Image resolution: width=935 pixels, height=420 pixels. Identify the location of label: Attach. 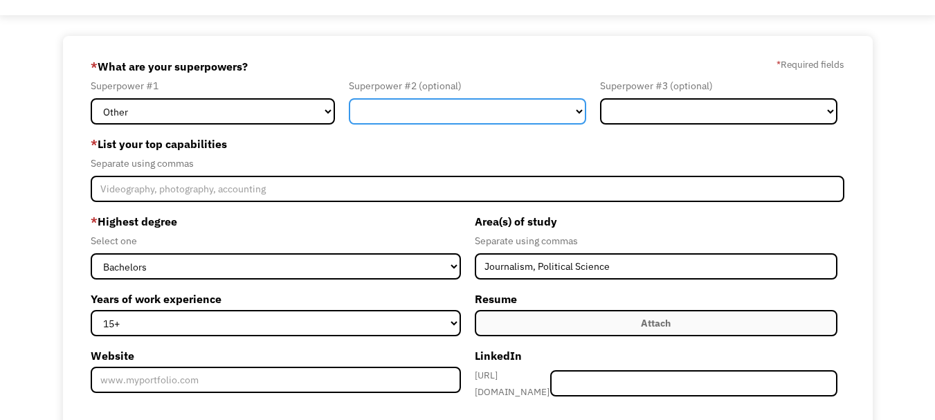
(656, 323).